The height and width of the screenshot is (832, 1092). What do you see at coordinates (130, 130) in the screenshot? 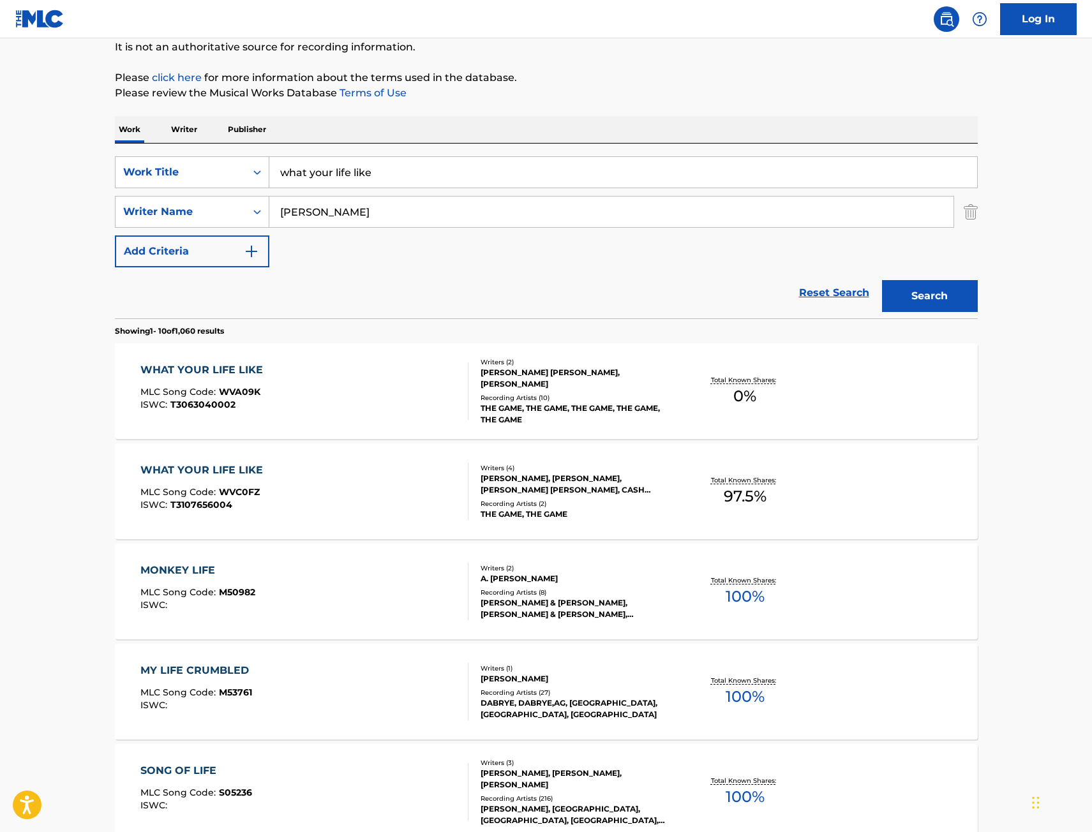
I see `p: Work` at bounding box center [130, 130].